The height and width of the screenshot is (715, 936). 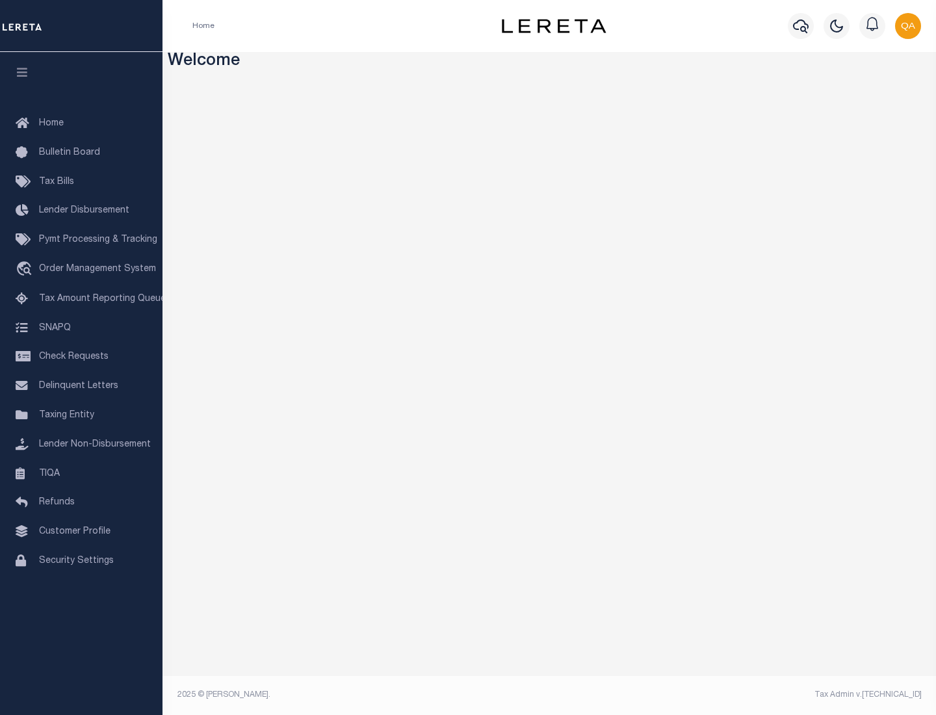 What do you see at coordinates (98, 269) in the screenshot?
I see `span: Order Management System` at bounding box center [98, 269].